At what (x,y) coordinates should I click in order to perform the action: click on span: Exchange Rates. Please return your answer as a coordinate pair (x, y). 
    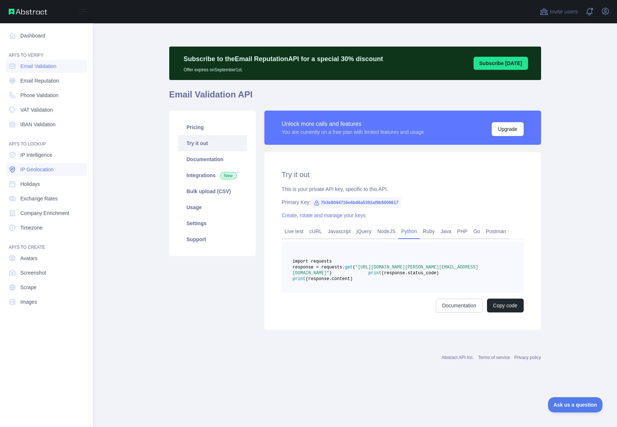
    Looking at the image, I should click on (39, 198).